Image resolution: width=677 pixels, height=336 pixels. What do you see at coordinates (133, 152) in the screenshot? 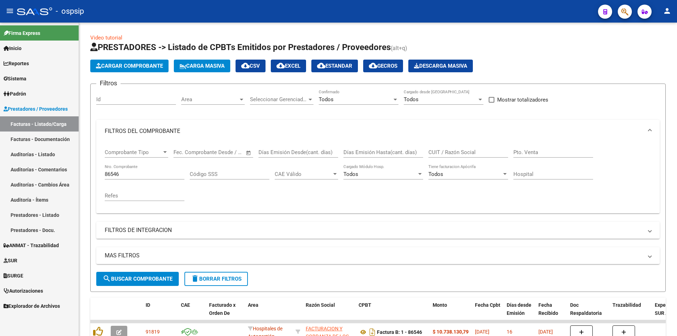
I see `span: Comprobante Tipo` at bounding box center [133, 152].